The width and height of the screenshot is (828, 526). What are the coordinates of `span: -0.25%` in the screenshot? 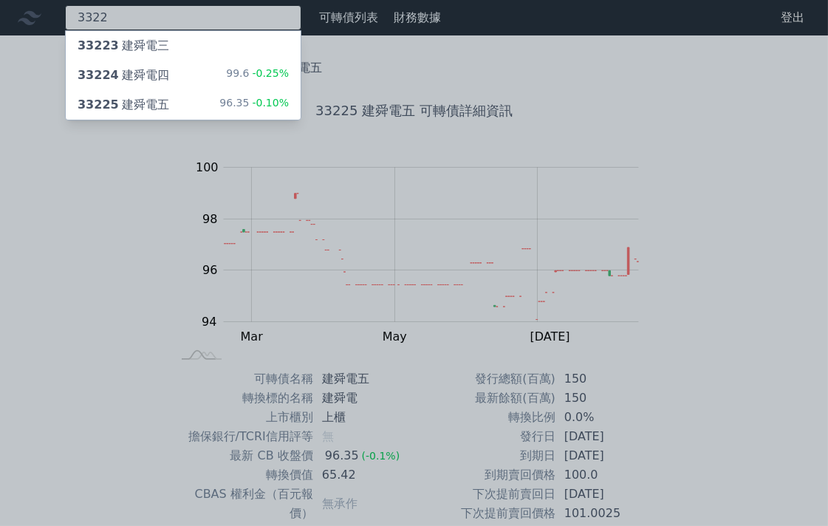 It's located at (269, 73).